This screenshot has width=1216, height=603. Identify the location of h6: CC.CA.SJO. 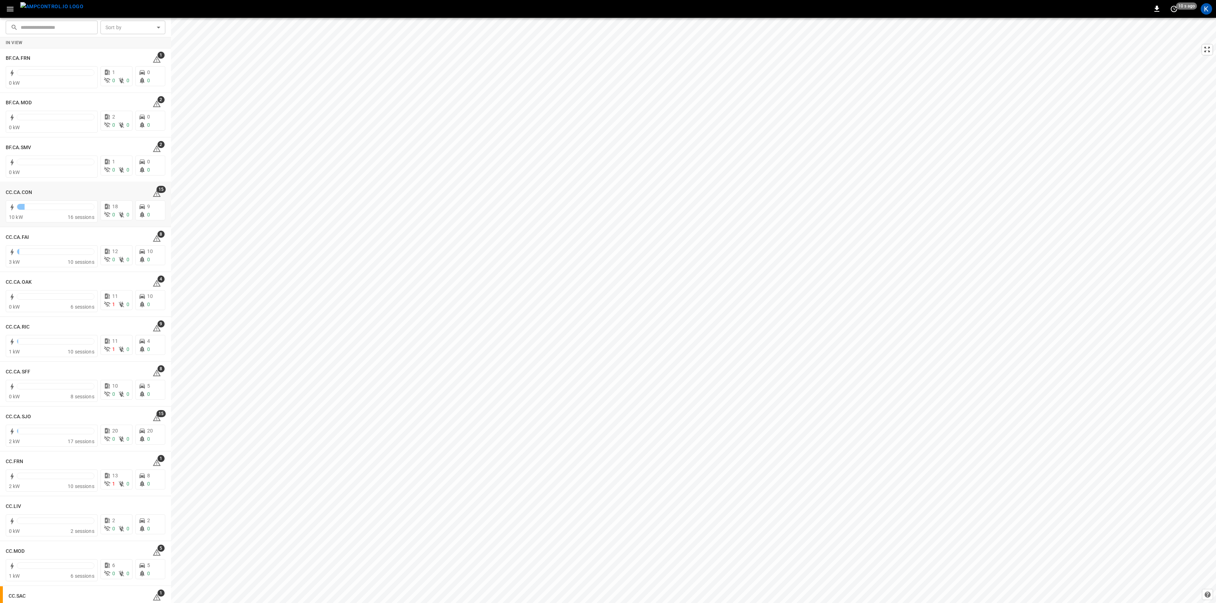
(18, 417).